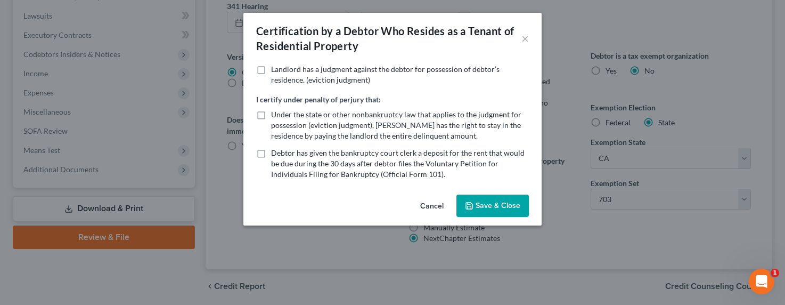 The height and width of the screenshot is (305, 785). What do you see at coordinates (396, 125) in the screenshot?
I see `span: Under the state or other nonbankruptcy law that applies to the judgment for possession (eviction ...` at bounding box center [396, 125].